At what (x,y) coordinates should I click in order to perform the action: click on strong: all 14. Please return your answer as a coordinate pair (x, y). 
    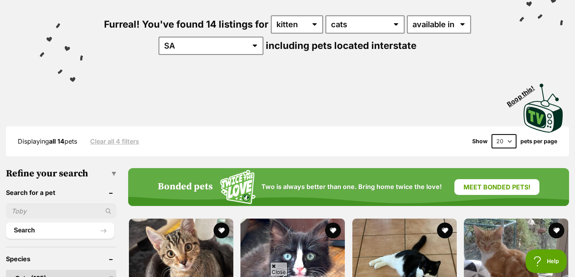
    Looking at the image, I should click on (57, 141).